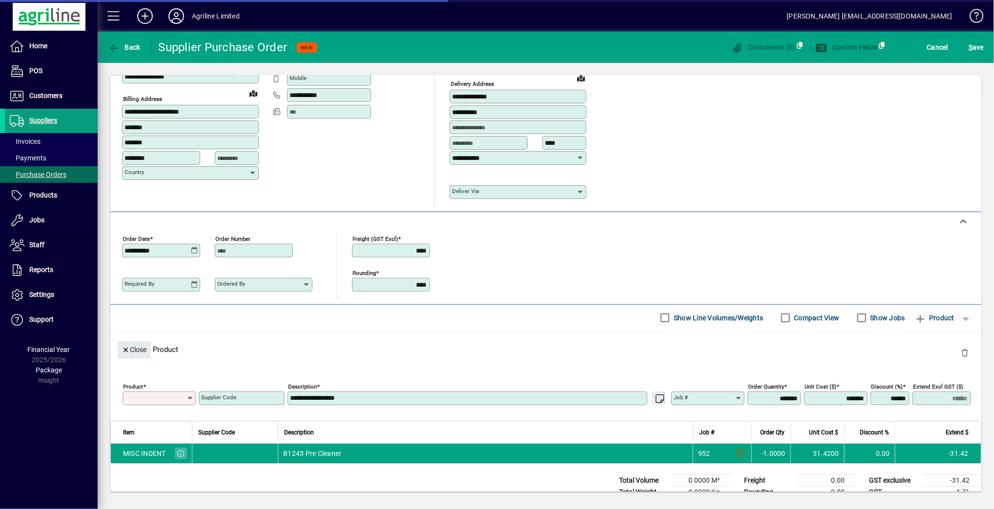  Describe the element at coordinates (51, 221) in the screenshot. I see `a: Jobs` at that location.